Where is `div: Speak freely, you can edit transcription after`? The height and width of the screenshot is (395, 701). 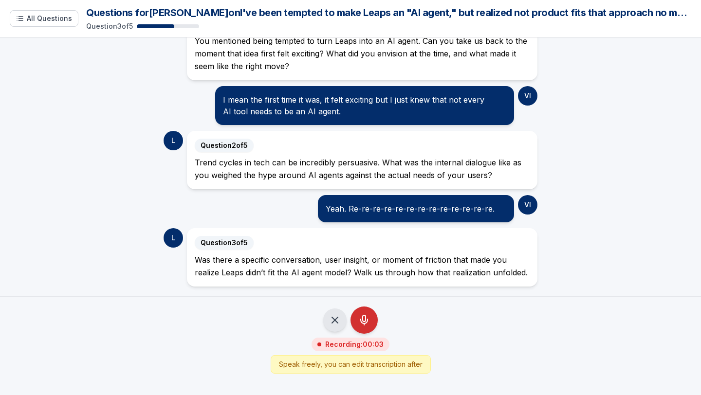
div: Speak freely, you can edit transcription after is located at coordinates (350, 365).